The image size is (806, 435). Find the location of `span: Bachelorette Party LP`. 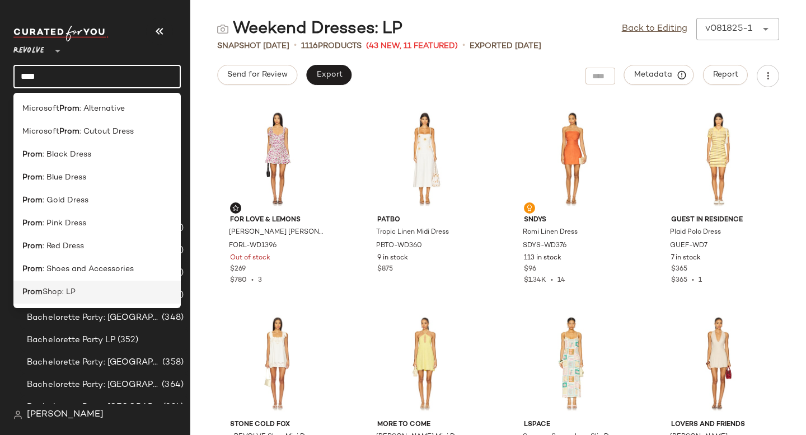

span: Bachelorette Party LP is located at coordinates (71, 340).